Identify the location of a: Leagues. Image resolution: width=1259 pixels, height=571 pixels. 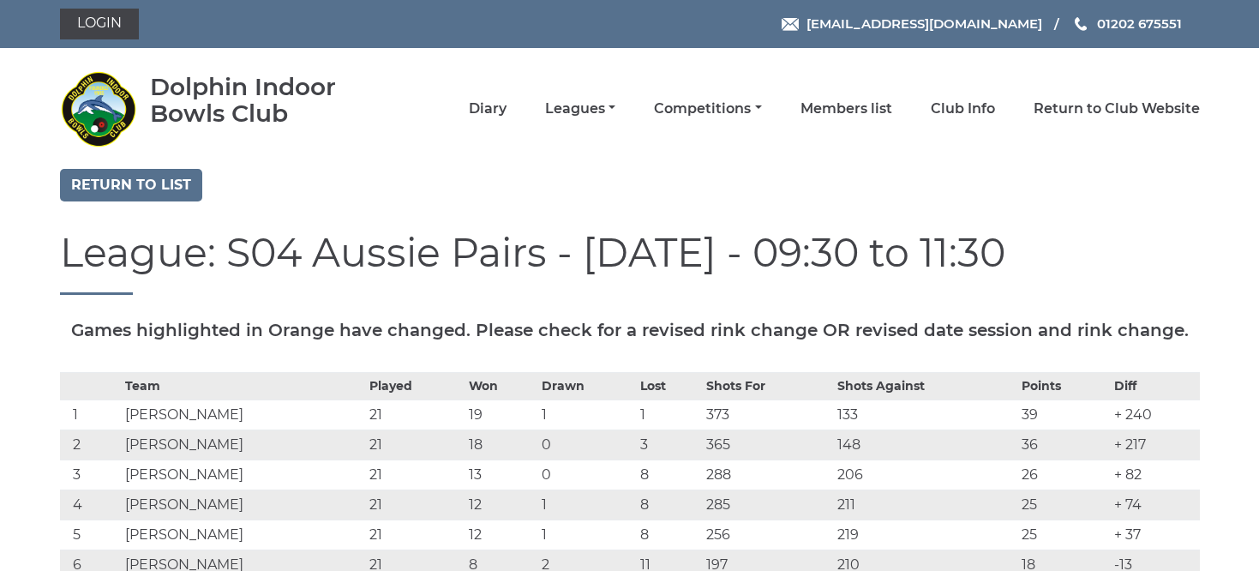
(580, 109).